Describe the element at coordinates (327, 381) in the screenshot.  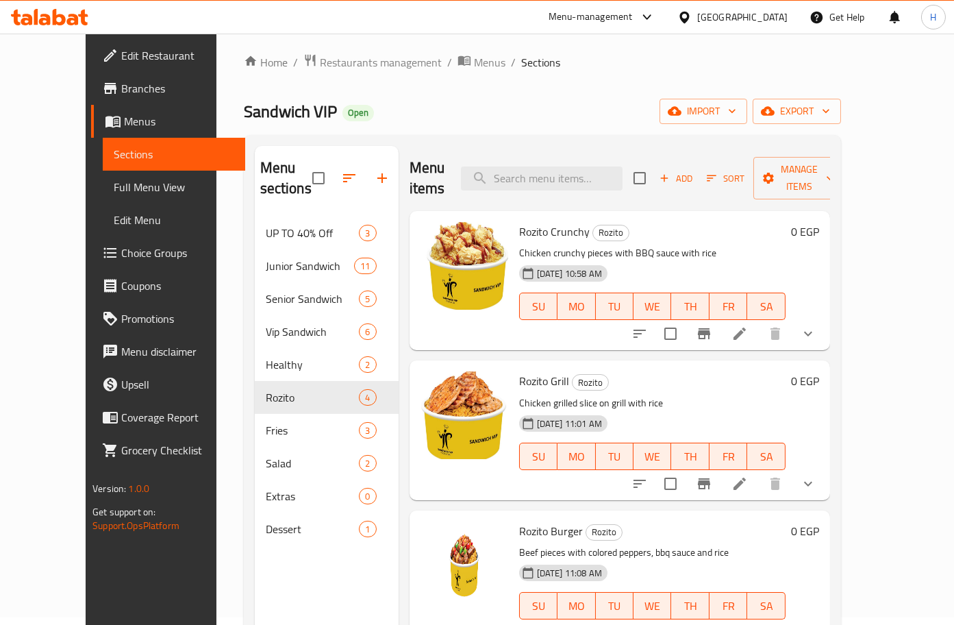
I see `nav: Menu sections` at that location.